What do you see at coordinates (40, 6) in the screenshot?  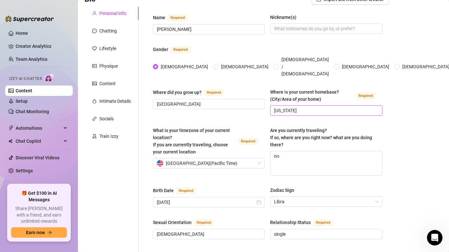 I see `h1: Giselle` at bounding box center [40, 6].